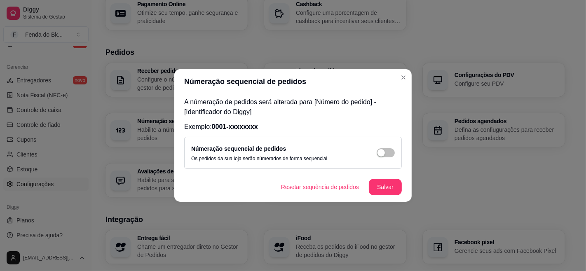 The height and width of the screenshot is (271, 586). What do you see at coordinates (293, 127) in the screenshot?
I see `p: Exemplo:` at bounding box center [293, 127].